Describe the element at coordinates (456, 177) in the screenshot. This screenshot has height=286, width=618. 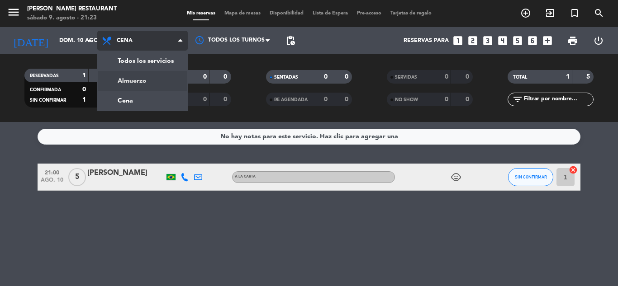
I see `i: child_care` at that location.